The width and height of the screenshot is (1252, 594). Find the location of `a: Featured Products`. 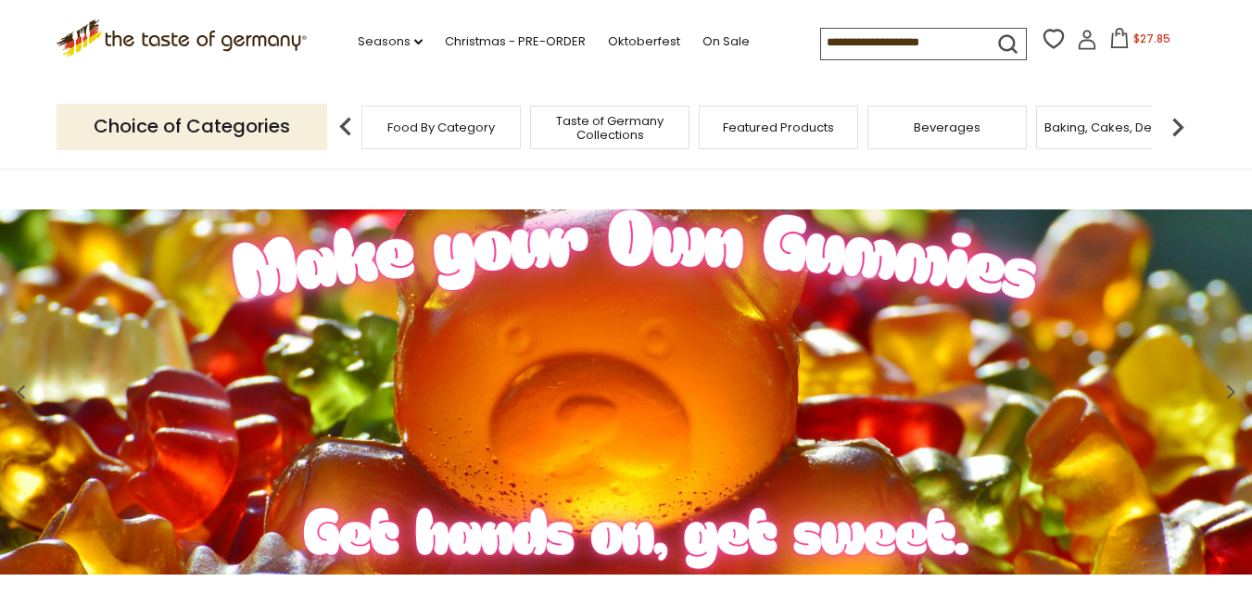

a: Featured Products is located at coordinates (778, 127).